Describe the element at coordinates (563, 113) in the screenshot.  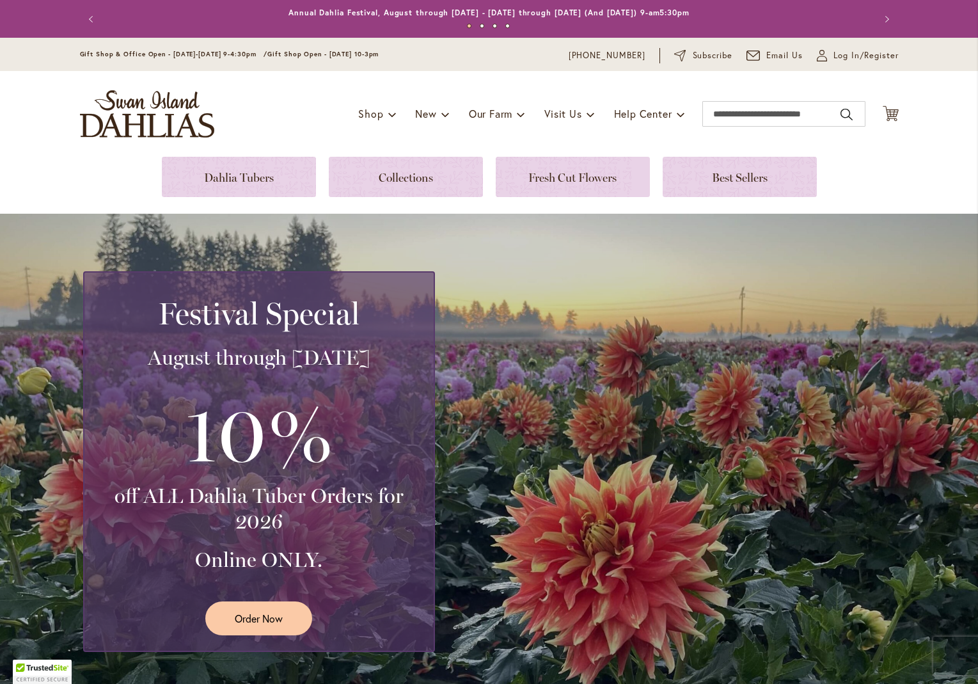
I see `span: Visit Us` at that location.